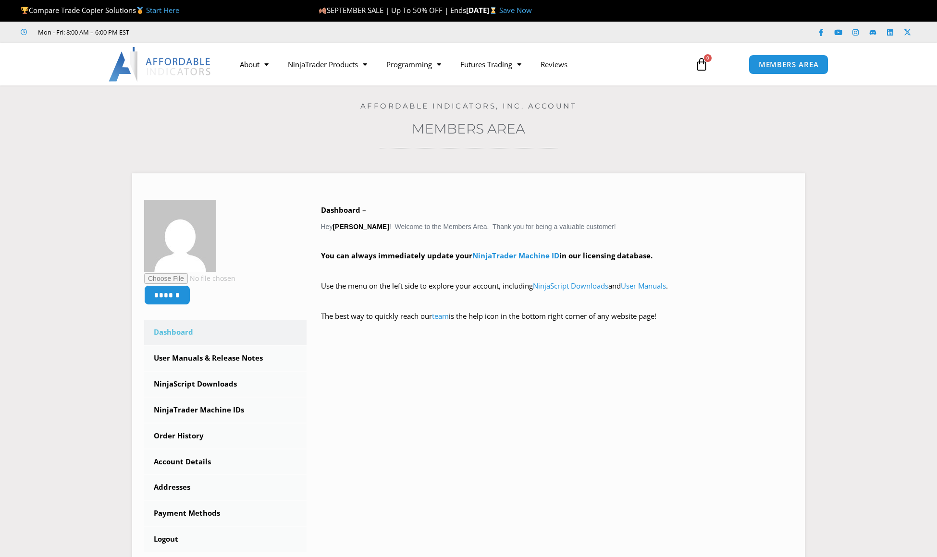 The width and height of the screenshot is (937, 557). What do you see at coordinates (254, 64) in the screenshot?
I see `a: About` at bounding box center [254, 64].